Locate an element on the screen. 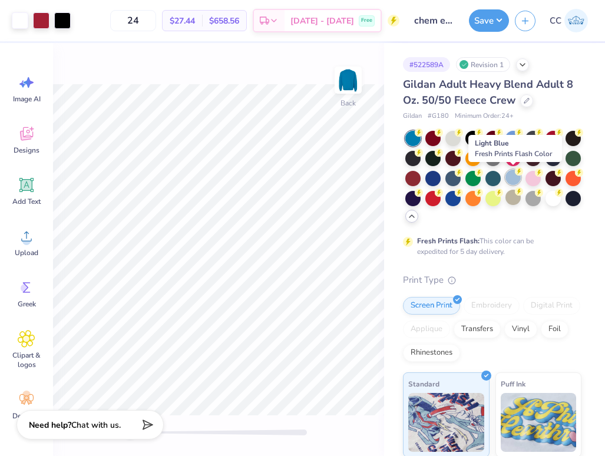 Image resolution: width=605 pixels, height=456 pixels. span: # G180 is located at coordinates (438, 116).